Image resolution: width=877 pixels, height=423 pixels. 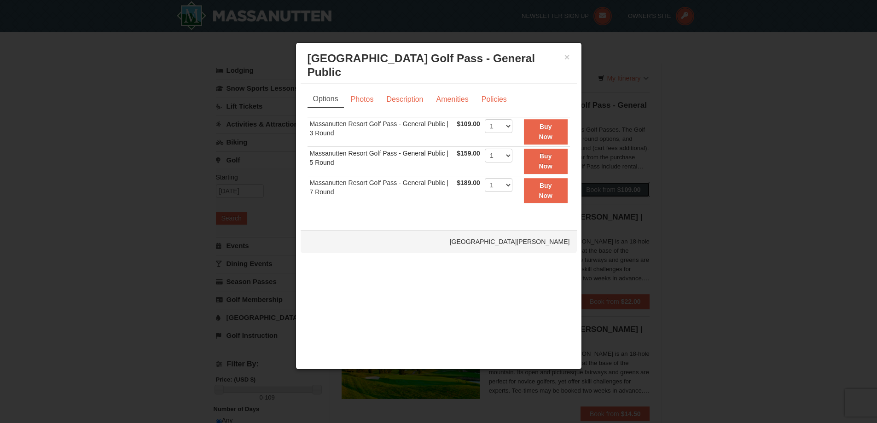 What do you see at coordinates (468, 153) in the screenshot?
I see `span: $159.00` at bounding box center [468, 153].